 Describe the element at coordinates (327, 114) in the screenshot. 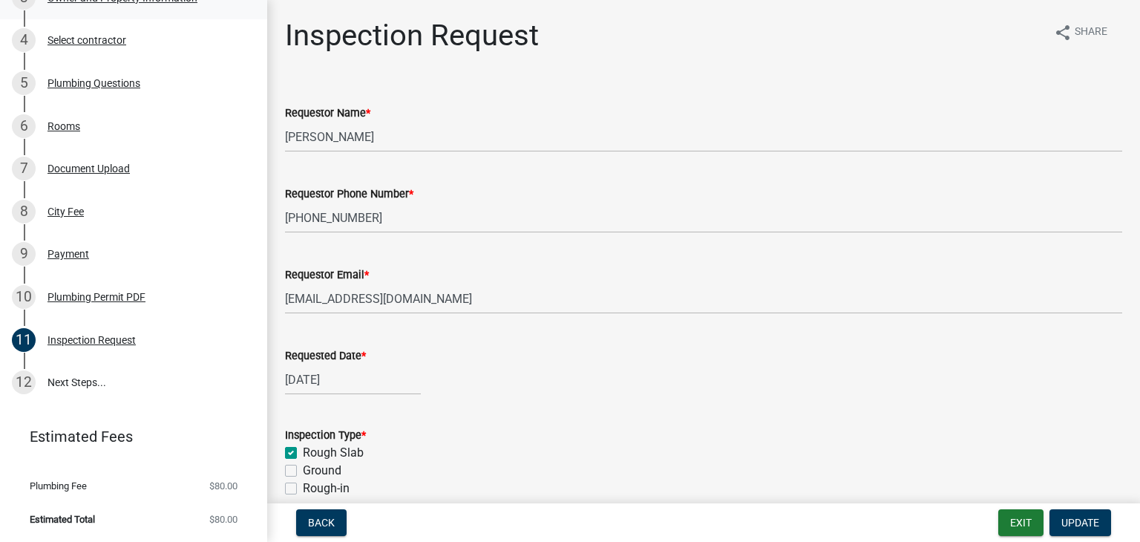

I see `label: Requestor Name` at that location.